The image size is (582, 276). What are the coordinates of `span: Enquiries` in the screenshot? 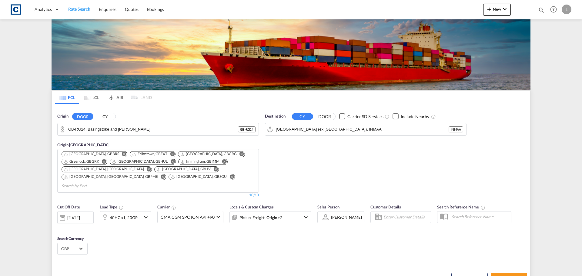 It's located at (108, 9).